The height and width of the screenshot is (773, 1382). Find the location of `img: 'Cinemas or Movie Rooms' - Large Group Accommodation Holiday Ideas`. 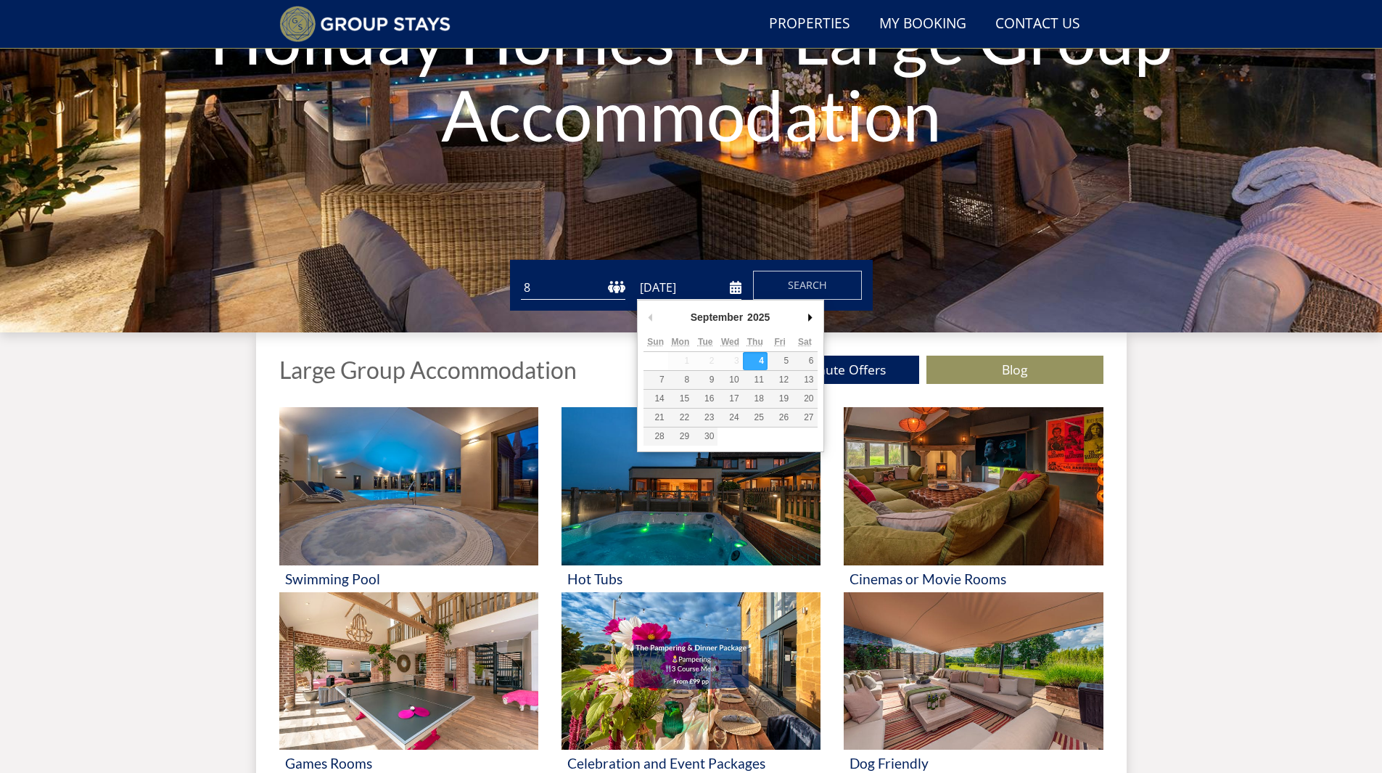

img: 'Cinemas or Movie Rooms' - Large Group Accommodation Holiday Ideas is located at coordinates (973, 486).